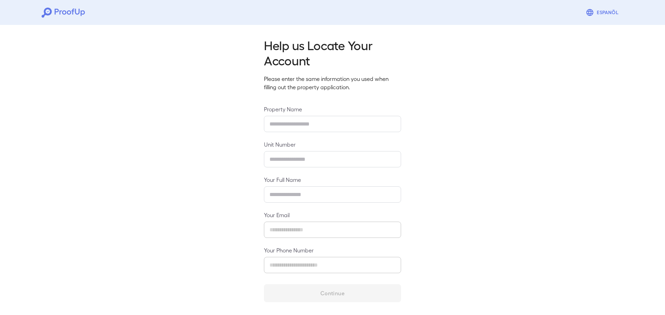  Describe the element at coordinates (332, 83) in the screenshot. I see `p: Please enter the same information you used when filling out the property application.` at that location.